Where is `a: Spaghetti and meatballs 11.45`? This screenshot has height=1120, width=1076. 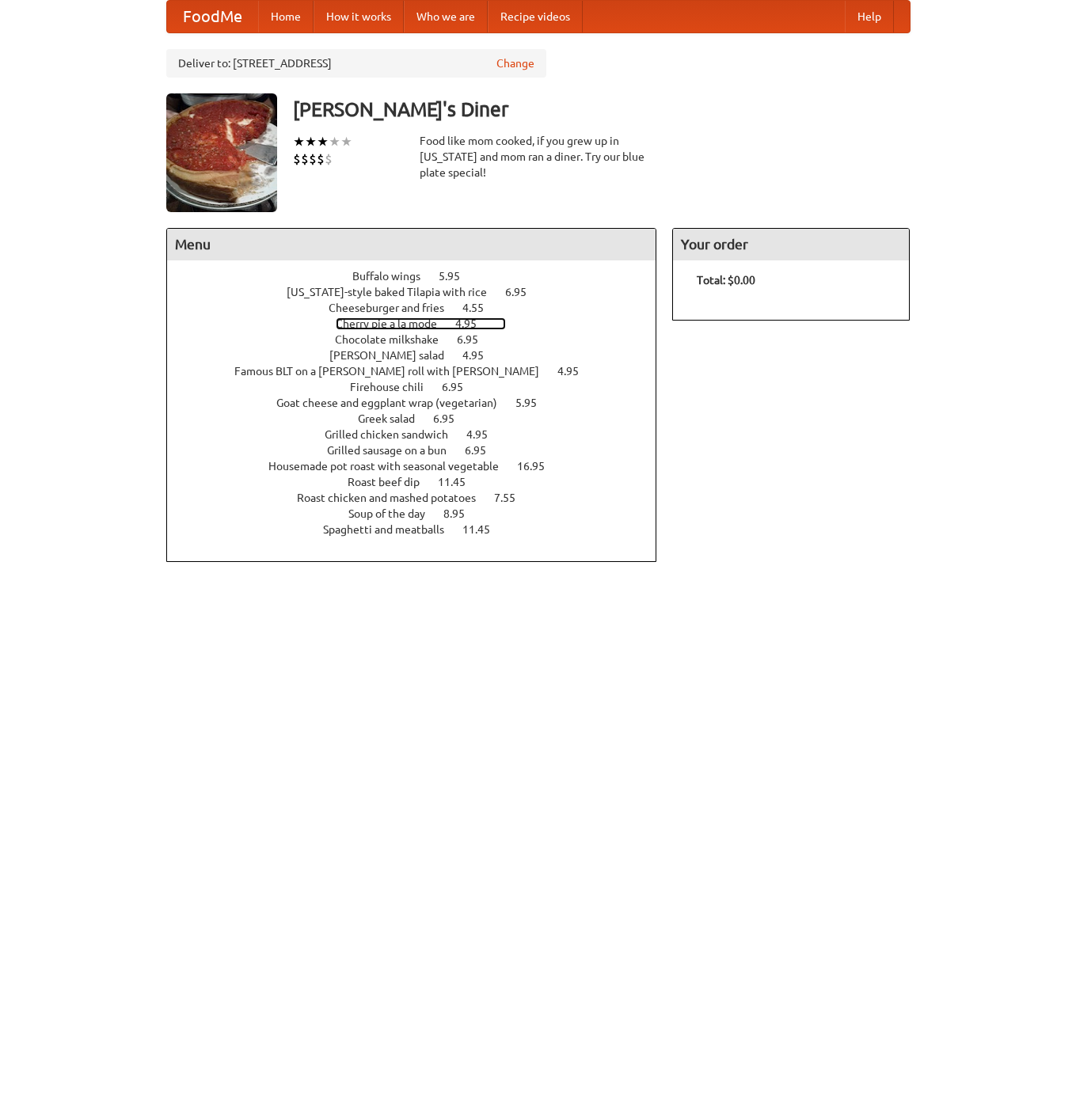
a: Spaghetti and meatballs 11.45 is located at coordinates (421, 530).